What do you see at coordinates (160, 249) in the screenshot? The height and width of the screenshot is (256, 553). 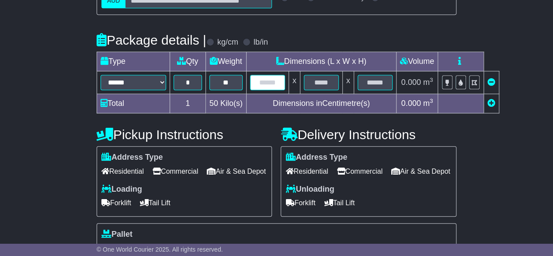 I see `span: © One World Courier 2025. All rights reserved.` at bounding box center [160, 249].